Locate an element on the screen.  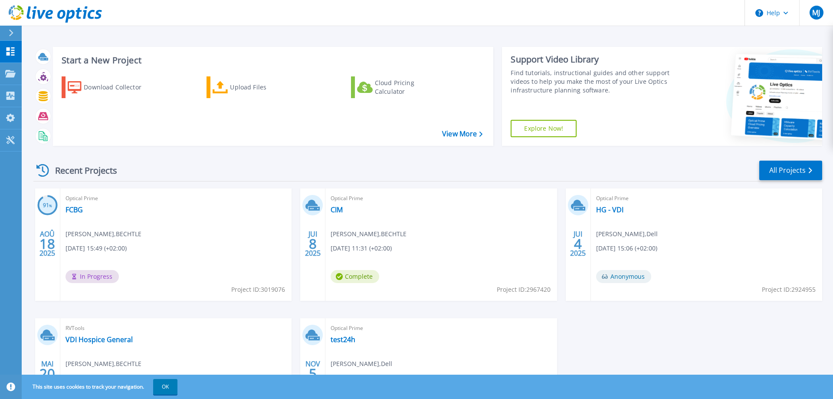
a: View More is located at coordinates (462, 134).